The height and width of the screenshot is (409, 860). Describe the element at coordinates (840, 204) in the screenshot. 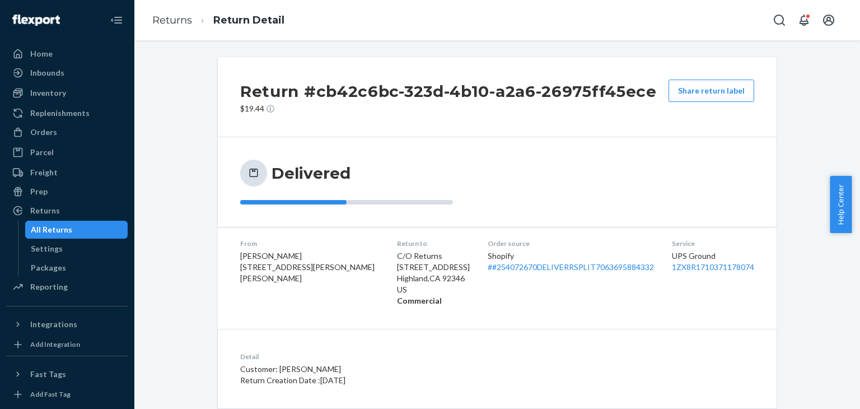

I see `button: Help Center` at that location.